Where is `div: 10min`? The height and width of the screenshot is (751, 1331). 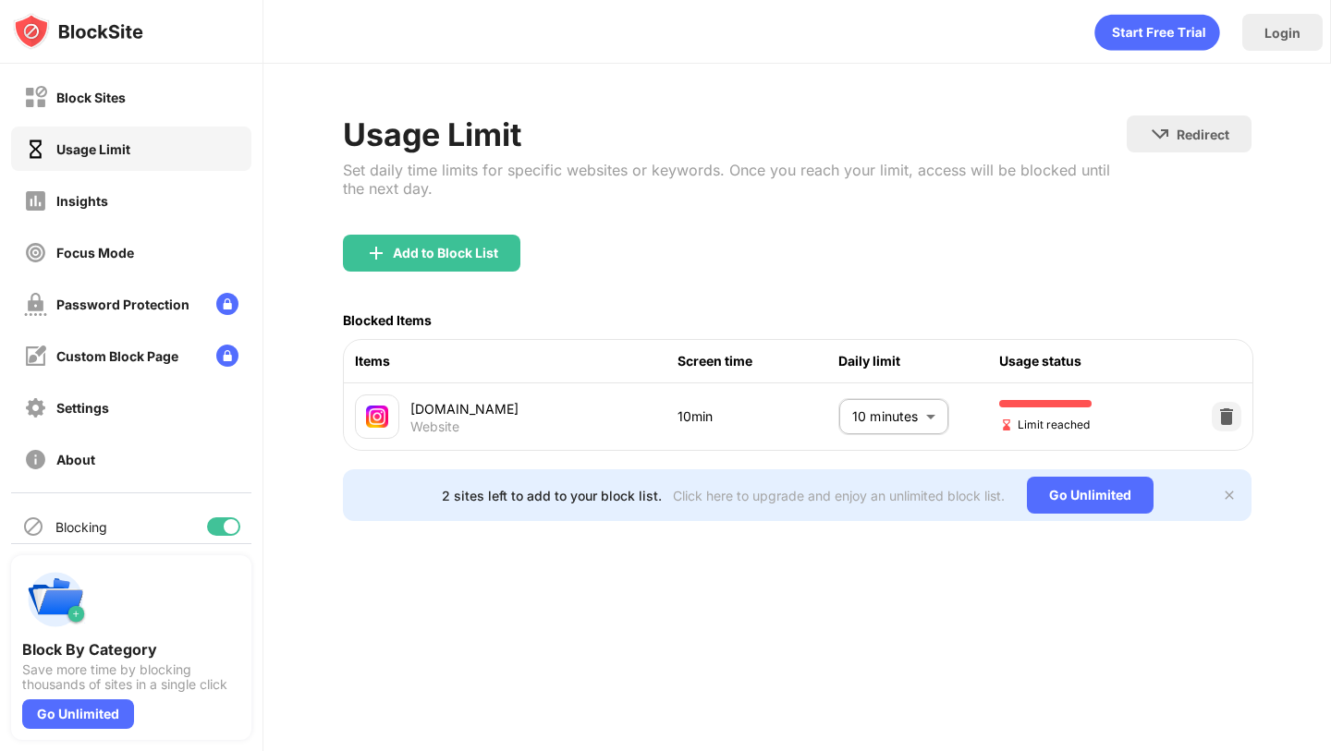 div: 10min is located at coordinates (758, 417).